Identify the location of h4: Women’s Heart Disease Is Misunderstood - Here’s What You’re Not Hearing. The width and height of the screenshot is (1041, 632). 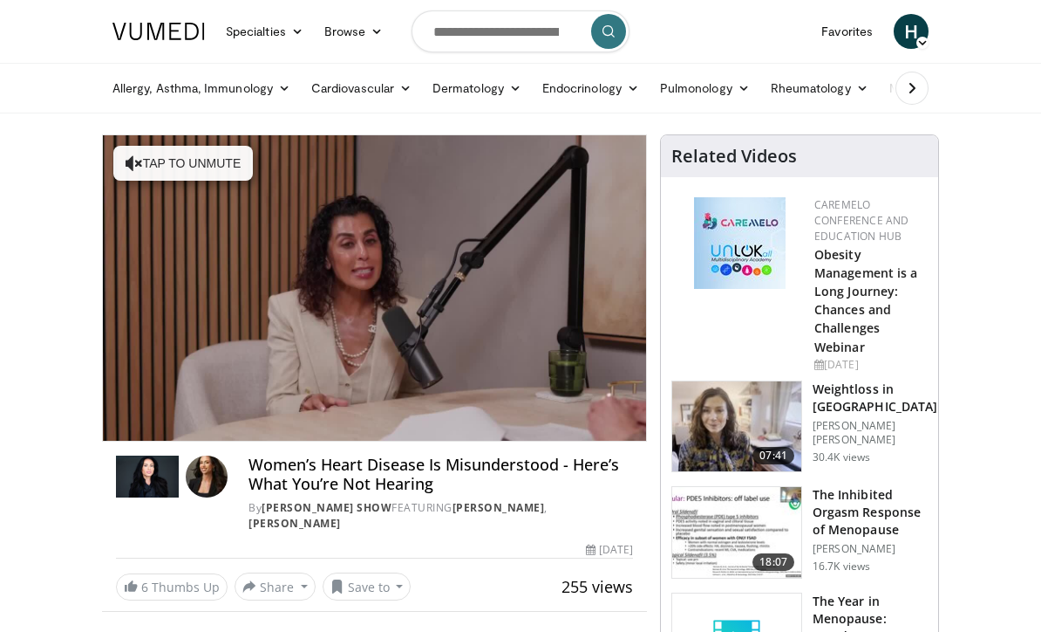
(440, 474).